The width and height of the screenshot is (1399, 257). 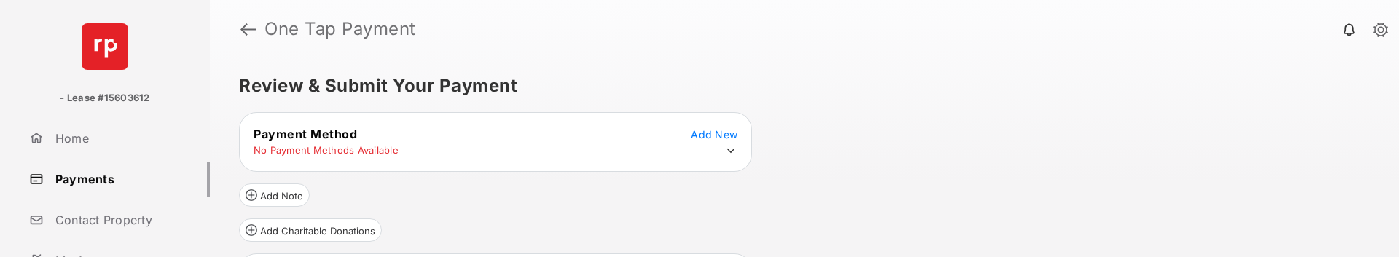 What do you see at coordinates (326, 150) in the screenshot?
I see `td: No Payment Methods Available` at bounding box center [326, 150].